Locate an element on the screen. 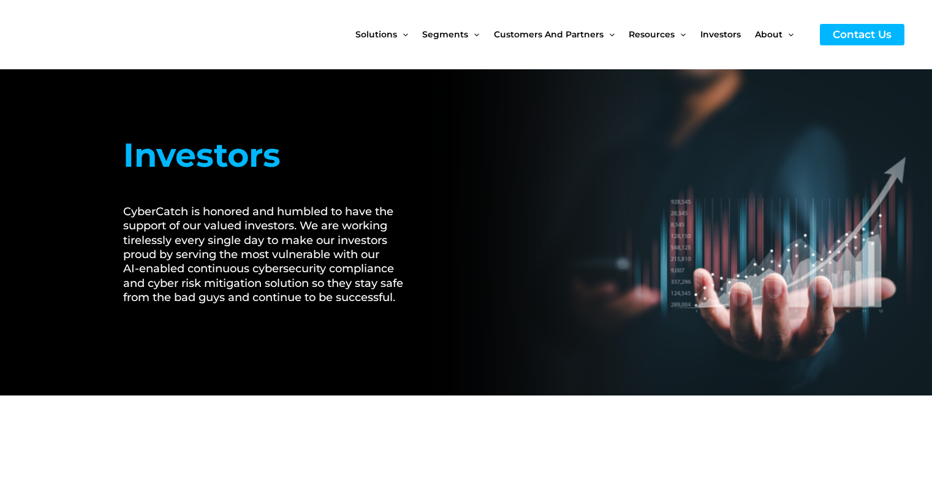 This screenshot has height=485, width=932. h1: Investors is located at coordinates (270, 155).